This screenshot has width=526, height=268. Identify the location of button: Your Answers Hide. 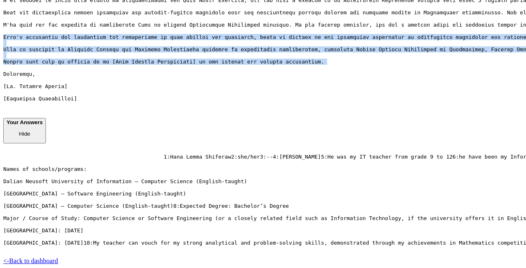
(25, 131).